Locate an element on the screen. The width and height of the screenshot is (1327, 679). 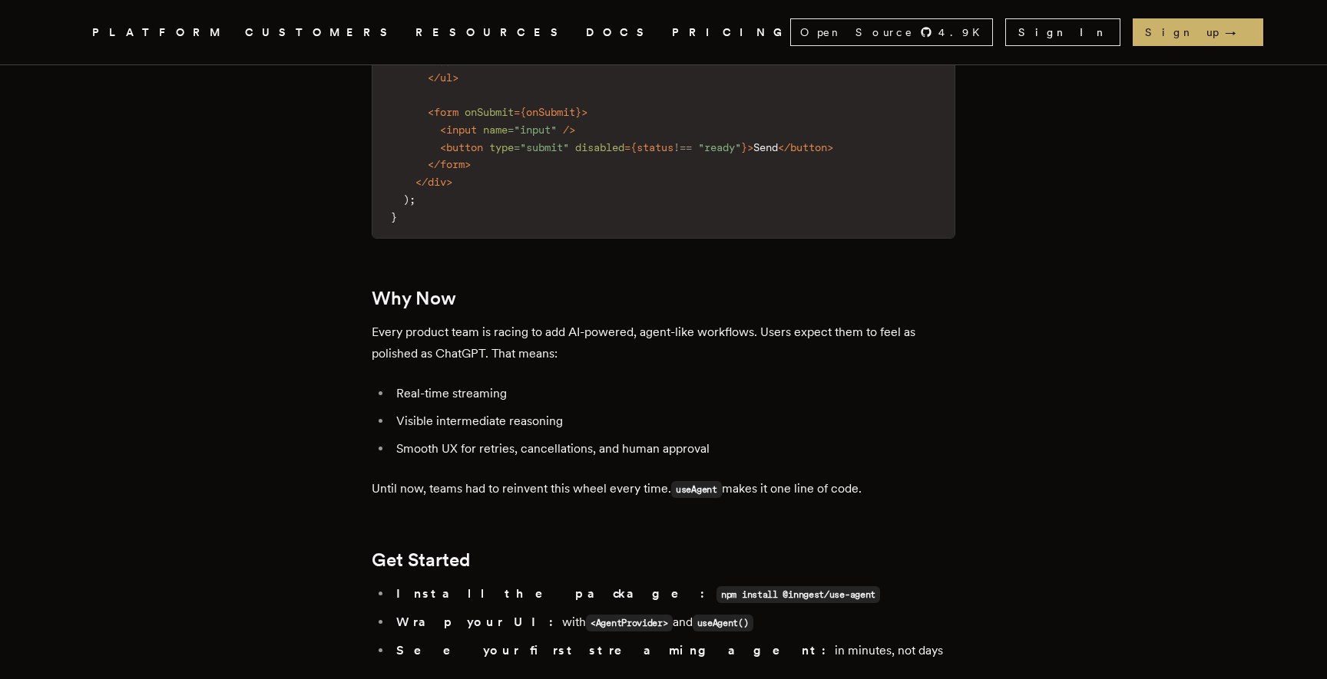
span: Send is located at coordinates (765, 147).